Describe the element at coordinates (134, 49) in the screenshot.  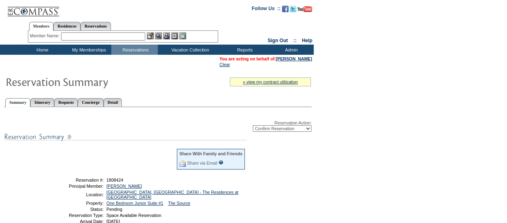
I see `td: Reservations` at that location.